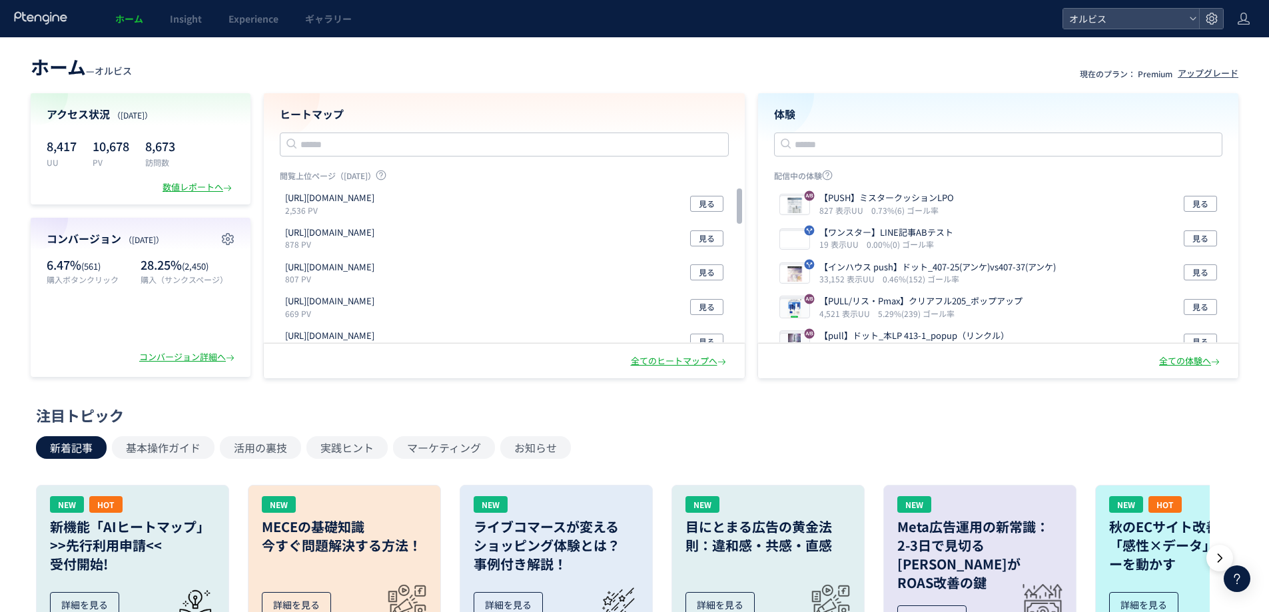  I want to click on div: 数値レポートへ, so click(198, 187).